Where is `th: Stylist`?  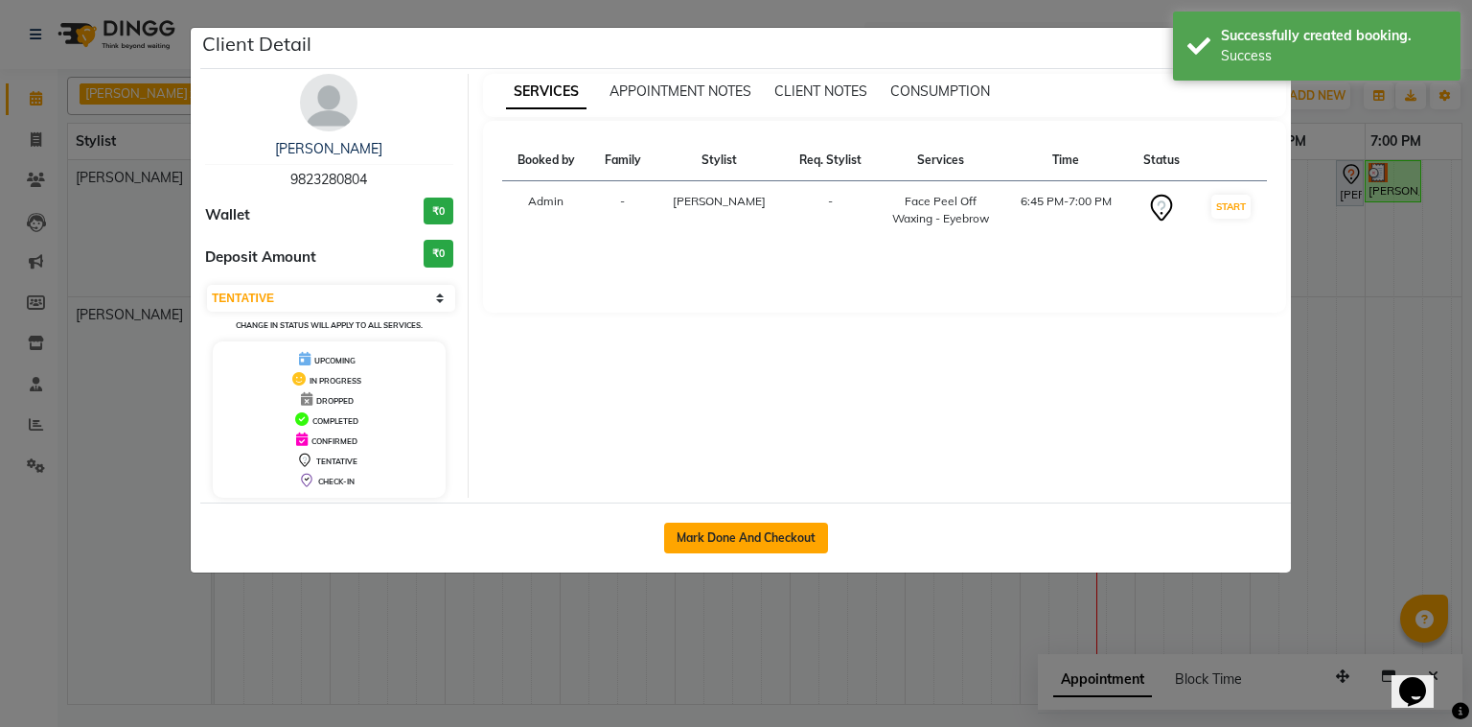 th: Stylist is located at coordinates (719, 160).